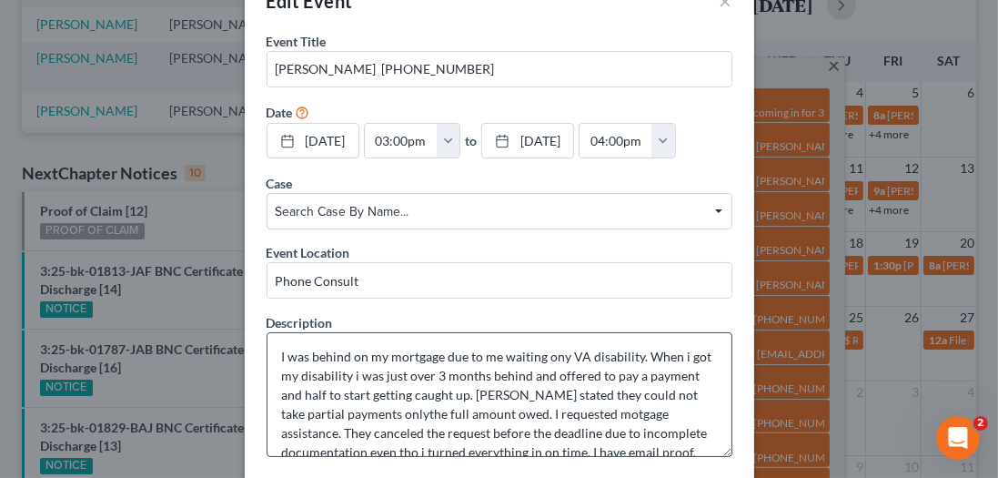 Image resolution: width=998 pixels, height=478 pixels. What do you see at coordinates (500, 211) in the screenshot?
I see `span: Select box activate` at bounding box center [500, 211].